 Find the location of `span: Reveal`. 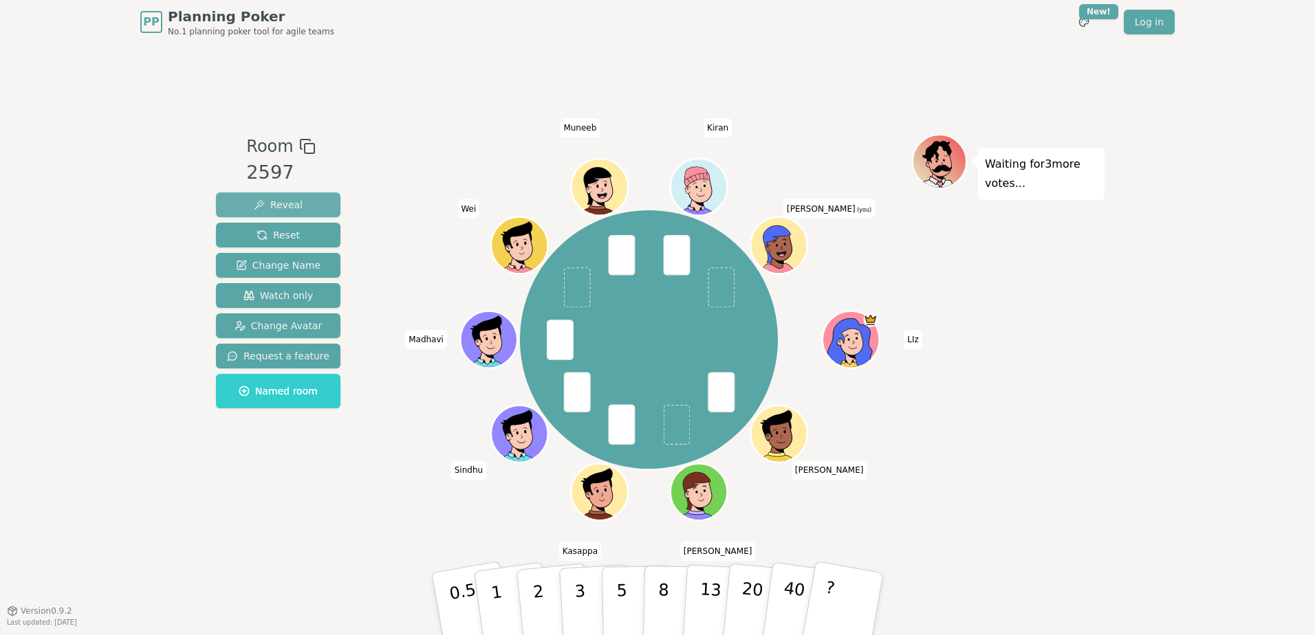

span: Reveal is located at coordinates (278, 205).